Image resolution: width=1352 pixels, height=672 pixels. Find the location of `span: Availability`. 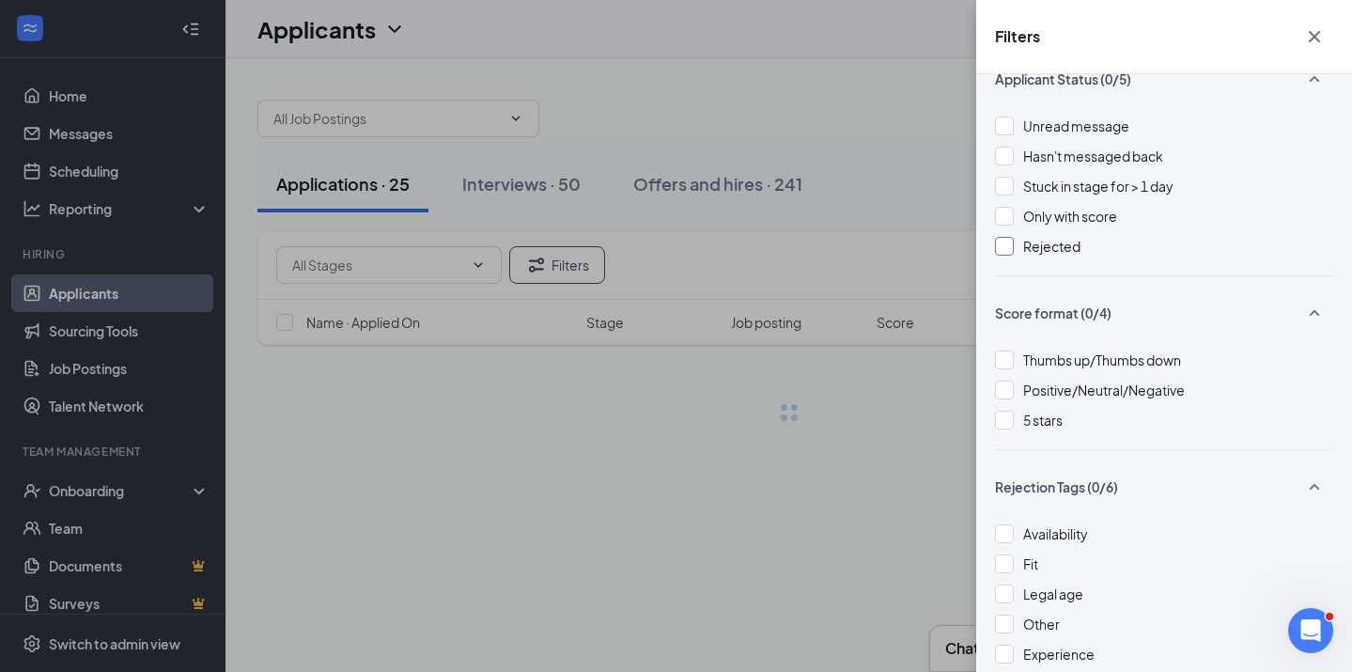

span: Availability is located at coordinates (1055, 534).